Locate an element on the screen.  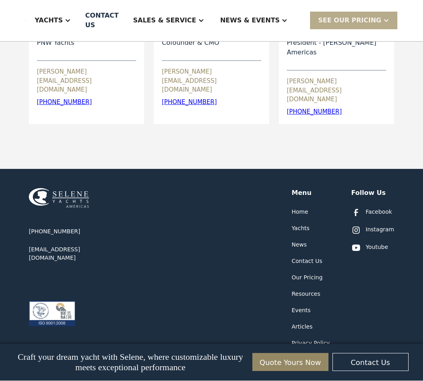
div: Contact US is located at coordinates (102, 21).